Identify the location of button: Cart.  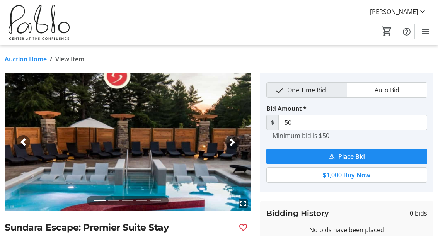
(387, 31).